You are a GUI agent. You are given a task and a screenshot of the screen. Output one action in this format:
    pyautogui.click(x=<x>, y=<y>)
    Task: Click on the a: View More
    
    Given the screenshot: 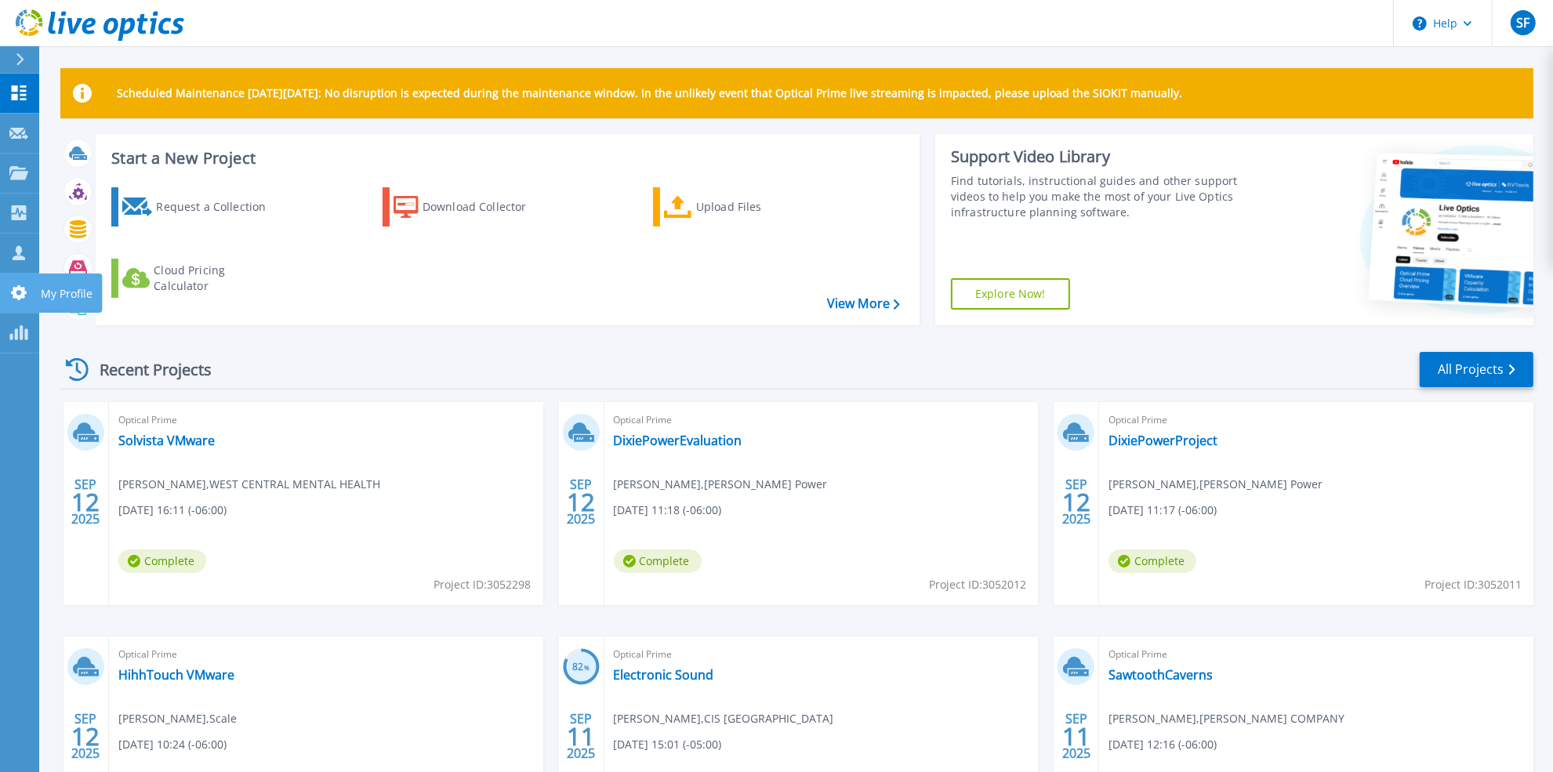 What is the action you would take?
    pyautogui.click(x=863, y=303)
    